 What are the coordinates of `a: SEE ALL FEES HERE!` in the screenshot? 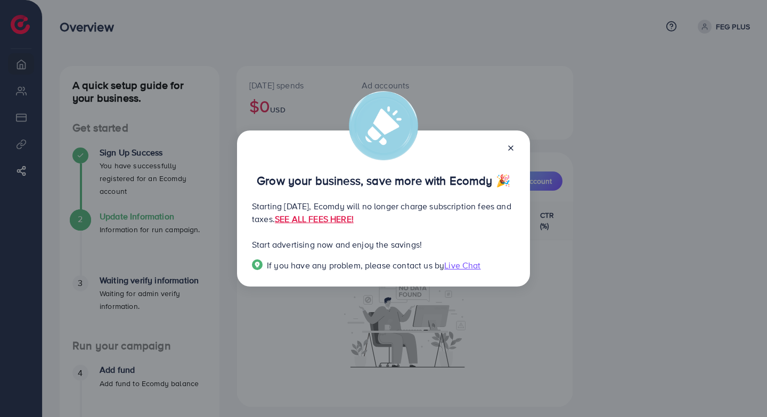 It's located at (314, 219).